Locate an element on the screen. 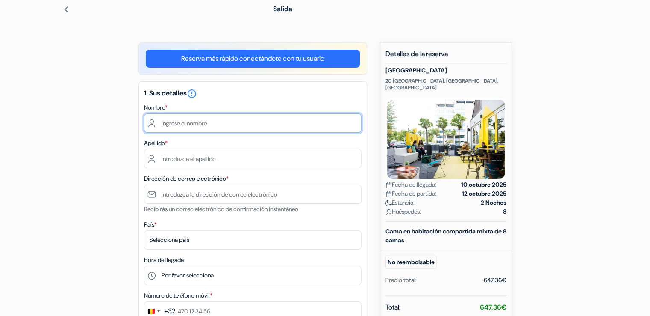 This screenshot has height=316, width=650. a: error_outline is located at coordinates (192, 93).